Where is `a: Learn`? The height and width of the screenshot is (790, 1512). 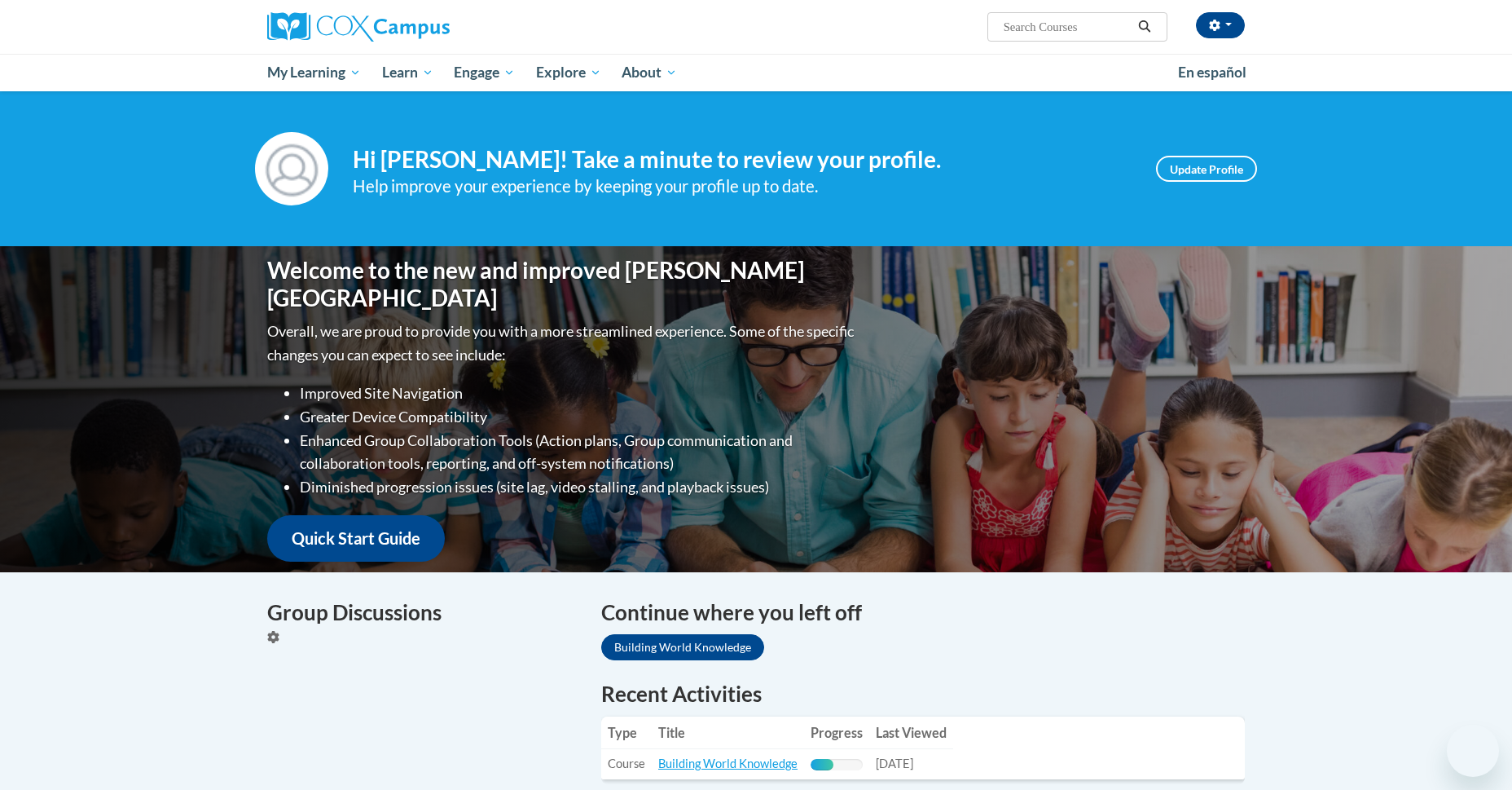
a: Learn is located at coordinates (408, 73).